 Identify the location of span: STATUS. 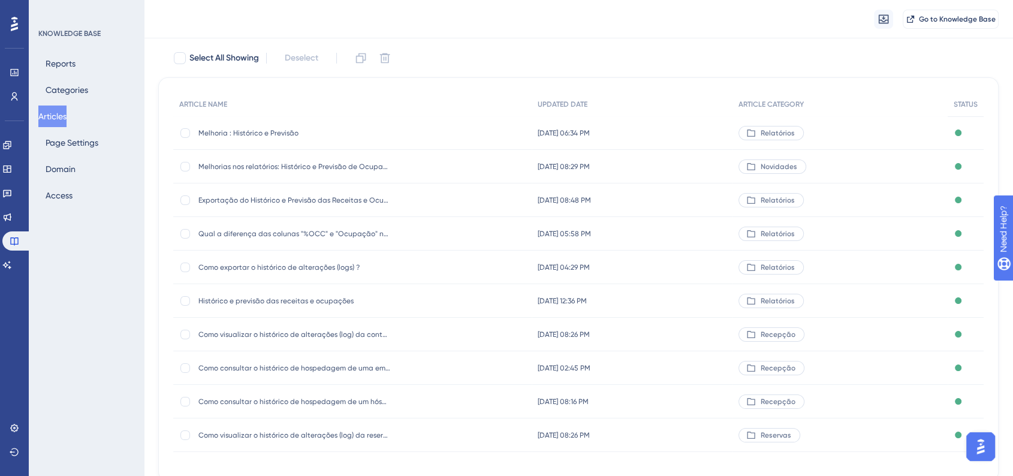
(965, 104).